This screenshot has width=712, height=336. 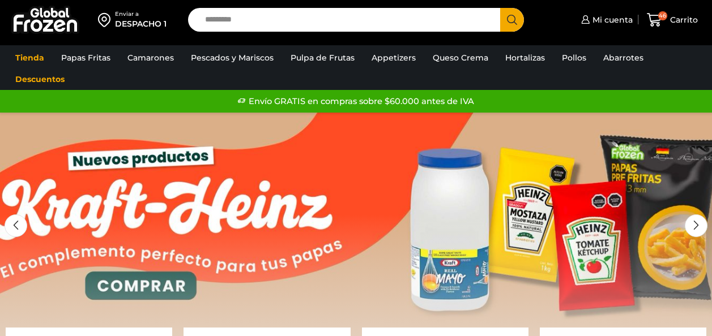 I want to click on img: address-field-icon.svg, so click(x=106, y=20).